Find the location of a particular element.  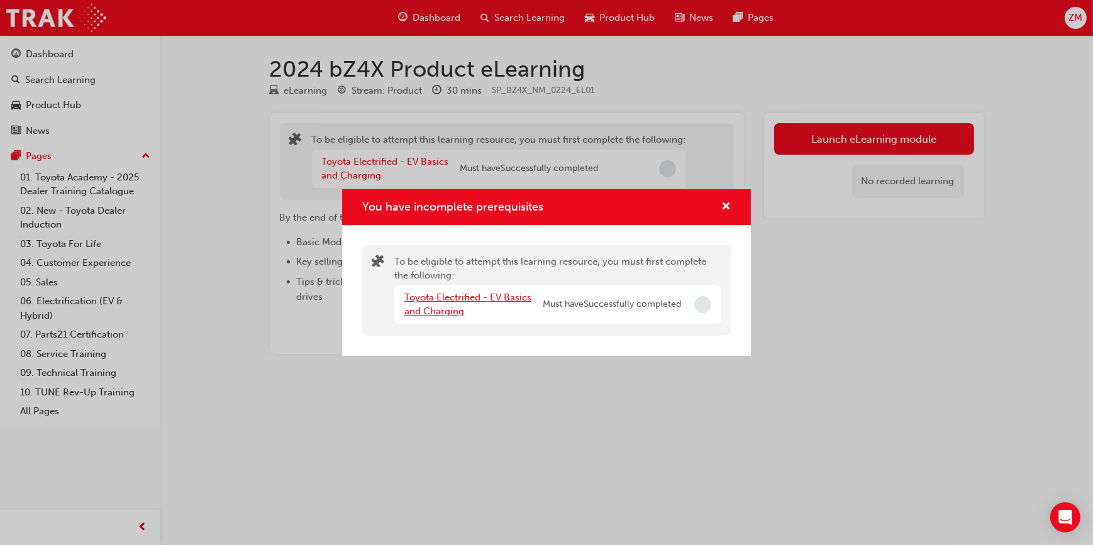

div: Open Intercom Messenger is located at coordinates (1065, 517).